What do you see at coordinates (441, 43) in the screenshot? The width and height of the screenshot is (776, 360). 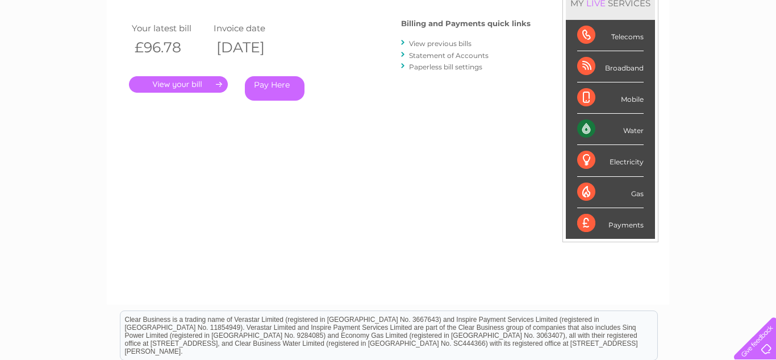 I see `a: View previous bills` at bounding box center [441, 43].